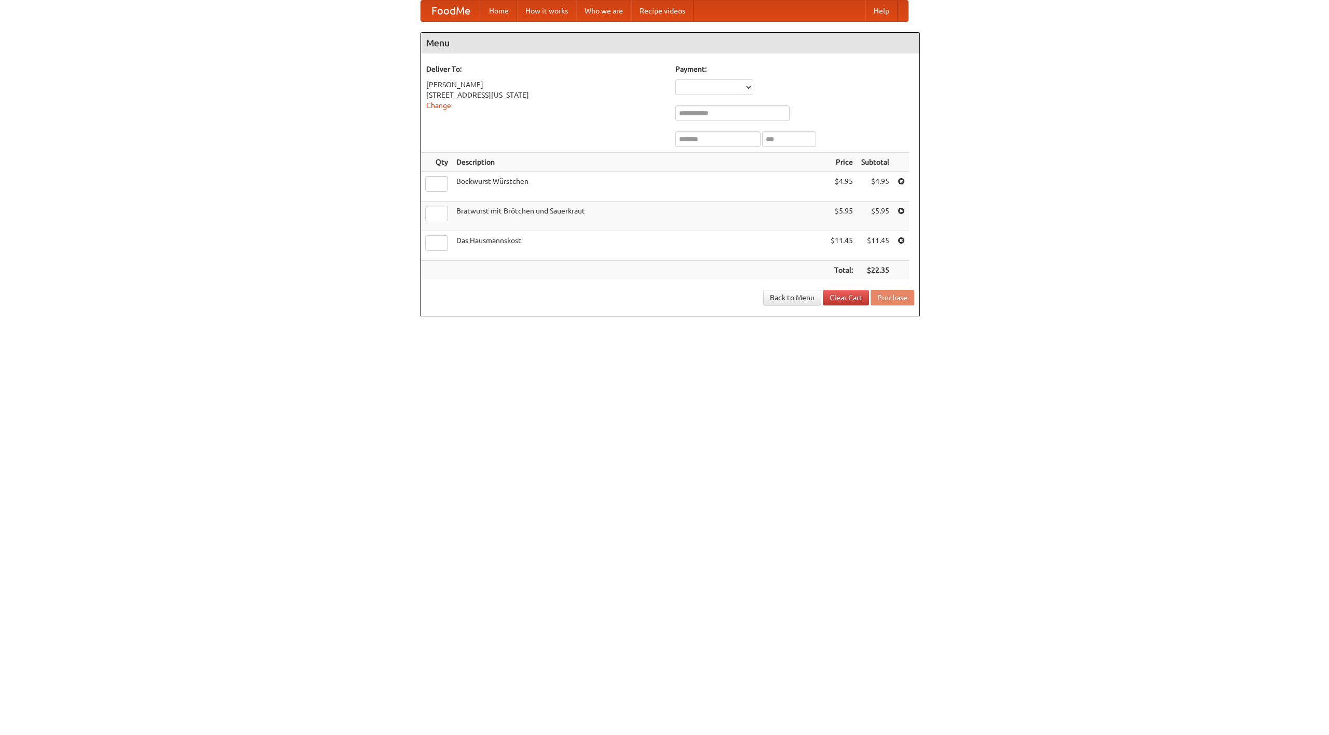  What do you see at coordinates (439, 105) in the screenshot?
I see `a: Change` at bounding box center [439, 105].